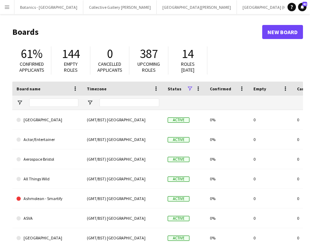 The width and height of the screenshot is (310, 244). I want to click on a: ASVA, so click(47, 218).